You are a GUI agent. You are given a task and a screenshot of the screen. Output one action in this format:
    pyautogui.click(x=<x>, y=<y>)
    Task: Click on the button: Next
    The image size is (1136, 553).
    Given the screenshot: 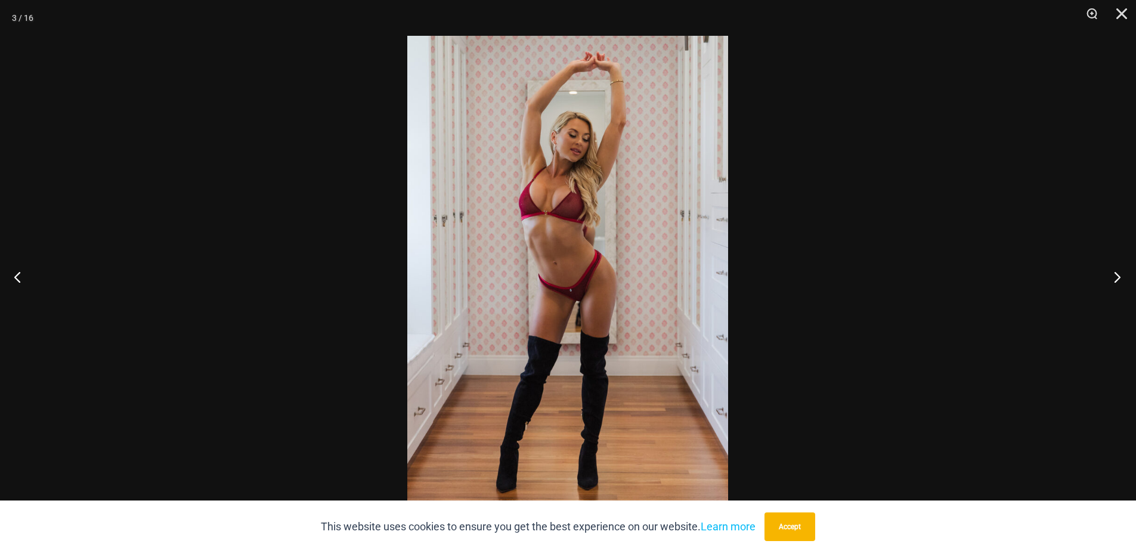 What is the action you would take?
    pyautogui.click(x=1113, y=277)
    